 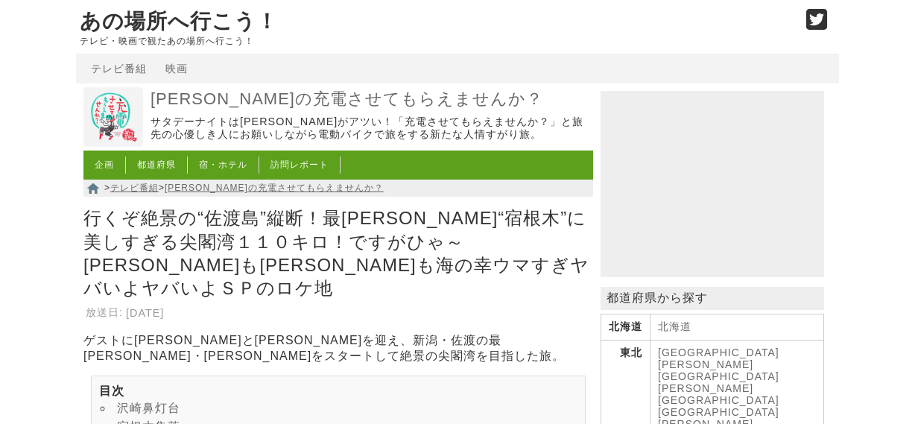 I want to click on a: 沢崎鼻灯台, so click(x=148, y=408).